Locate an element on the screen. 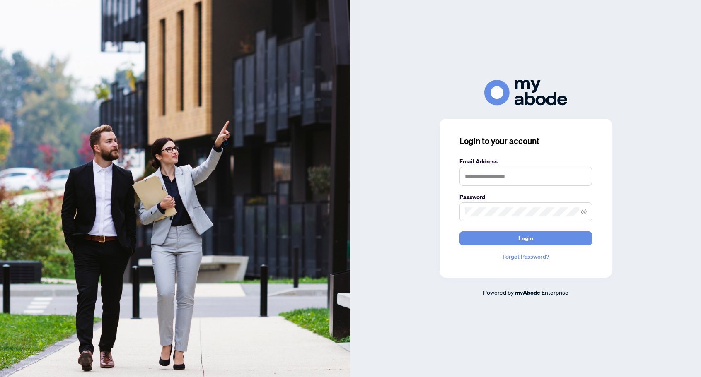  span: Login is located at coordinates (526, 239).